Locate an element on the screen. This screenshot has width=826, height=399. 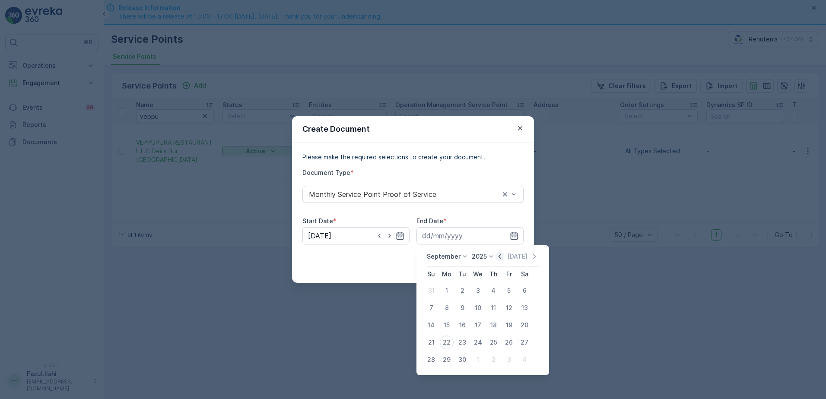
div: 29 is located at coordinates (447, 360).